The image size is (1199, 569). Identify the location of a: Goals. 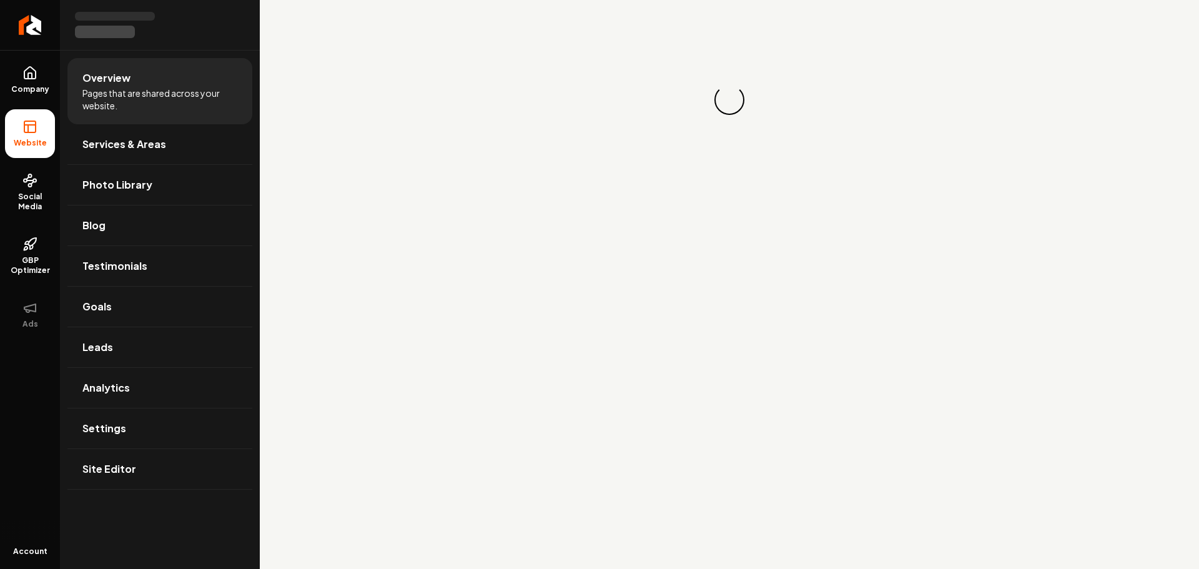
(160, 307).